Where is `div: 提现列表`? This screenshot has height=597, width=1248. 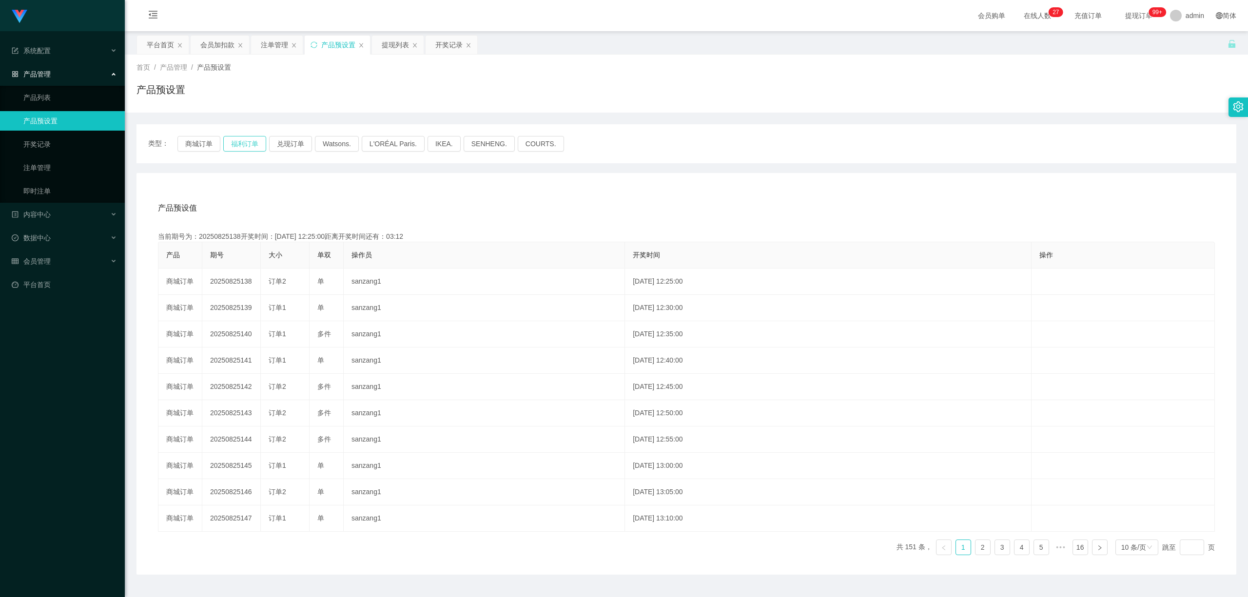
div: 提现列表 is located at coordinates (395, 45).